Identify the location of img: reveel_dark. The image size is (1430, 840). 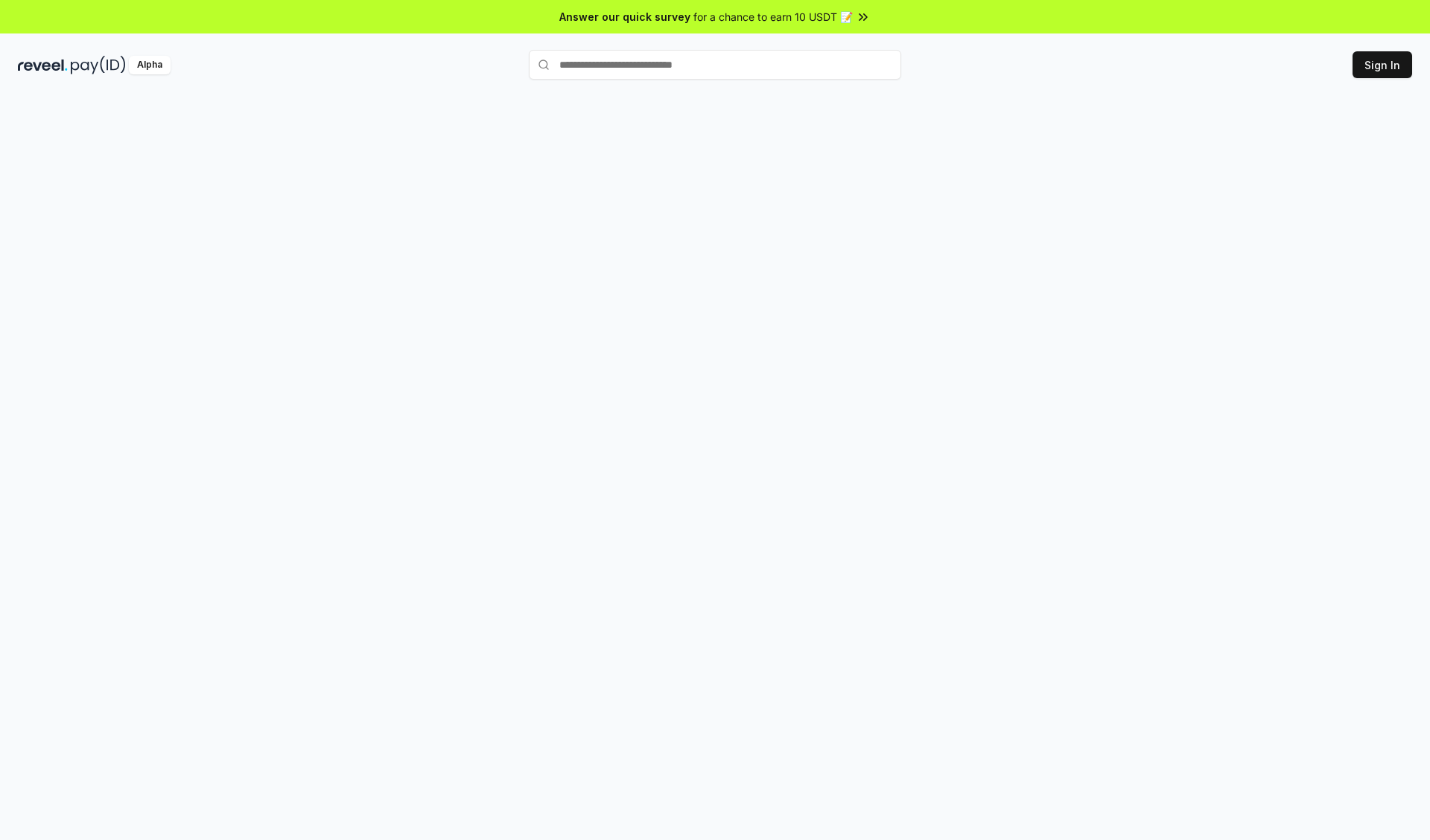
(43, 65).